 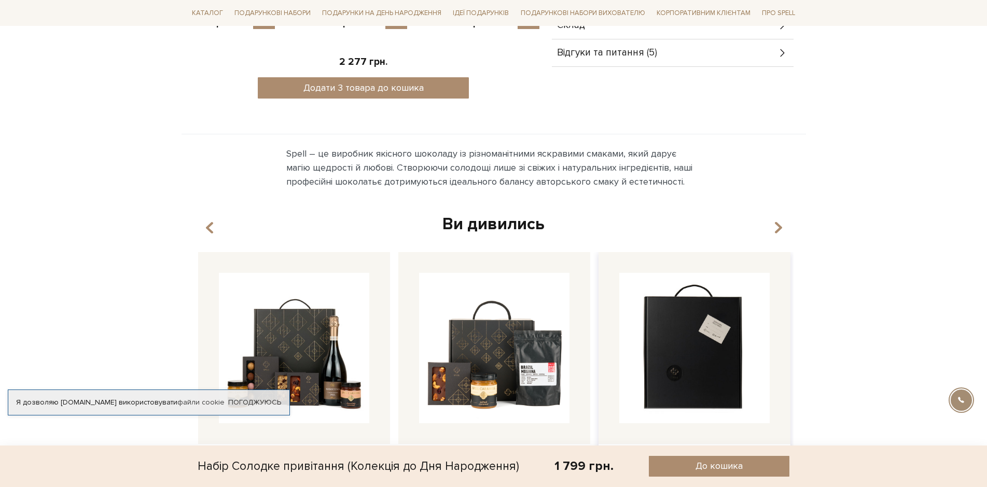 What do you see at coordinates (607, 53) in the screenshot?
I see `span: Відгуки та питання (5)` at bounding box center [607, 53].